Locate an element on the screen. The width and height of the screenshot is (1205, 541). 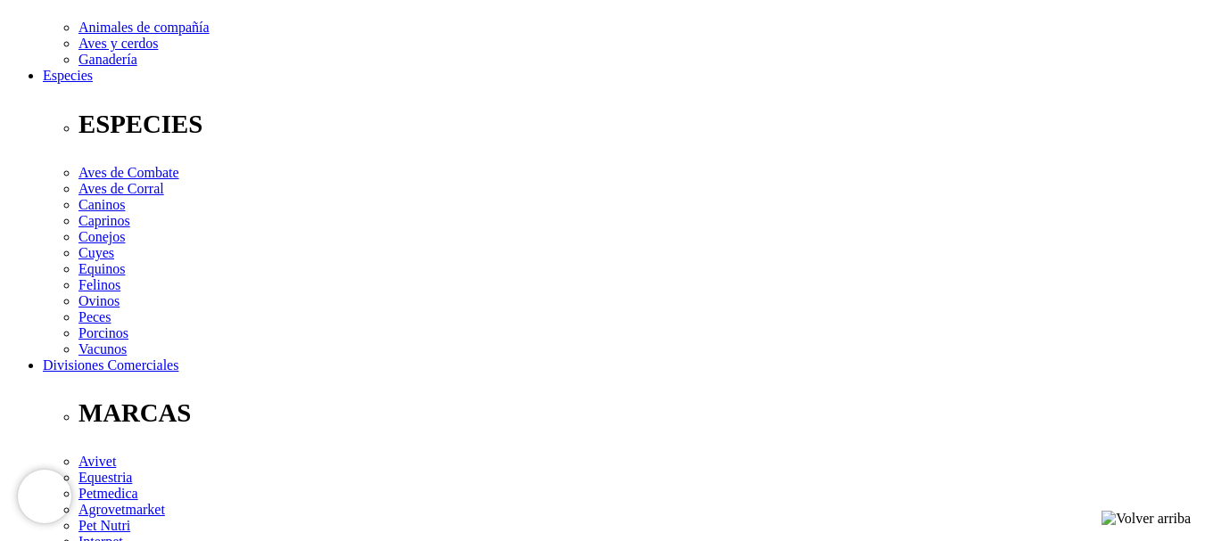
a: Especies is located at coordinates (68, 75).